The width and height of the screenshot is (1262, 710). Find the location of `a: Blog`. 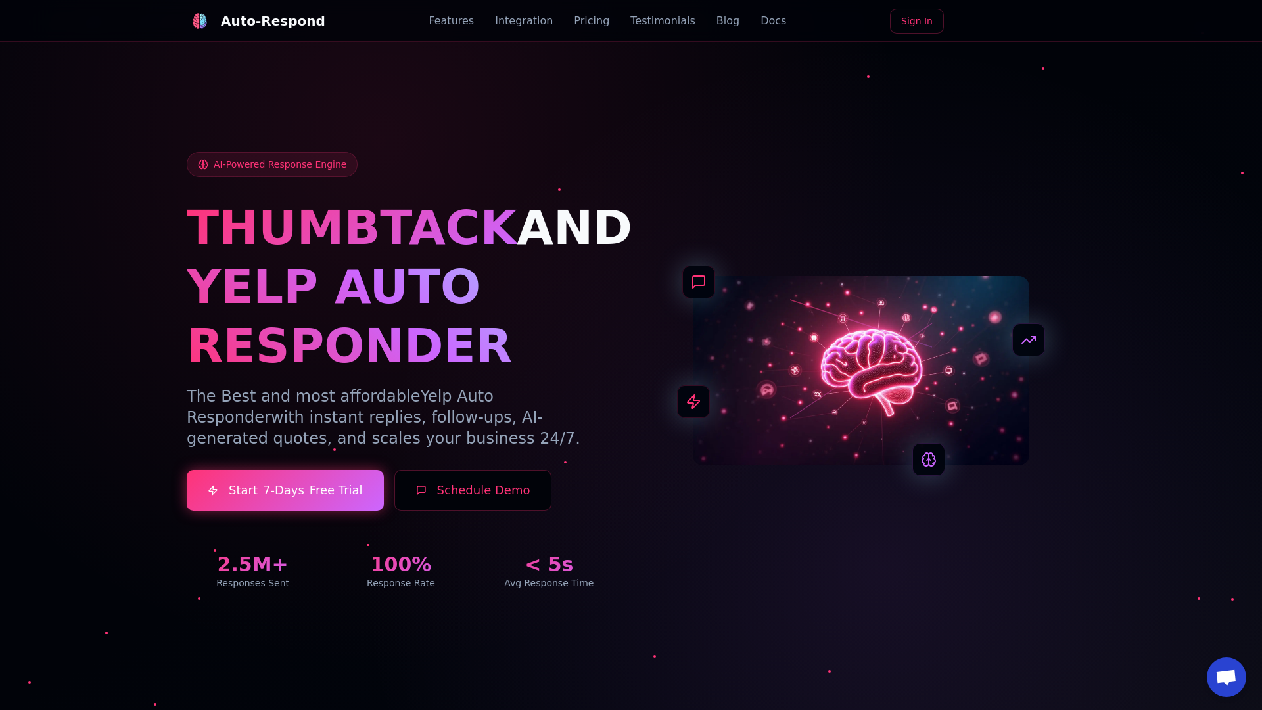

a: Blog is located at coordinates (727, 21).